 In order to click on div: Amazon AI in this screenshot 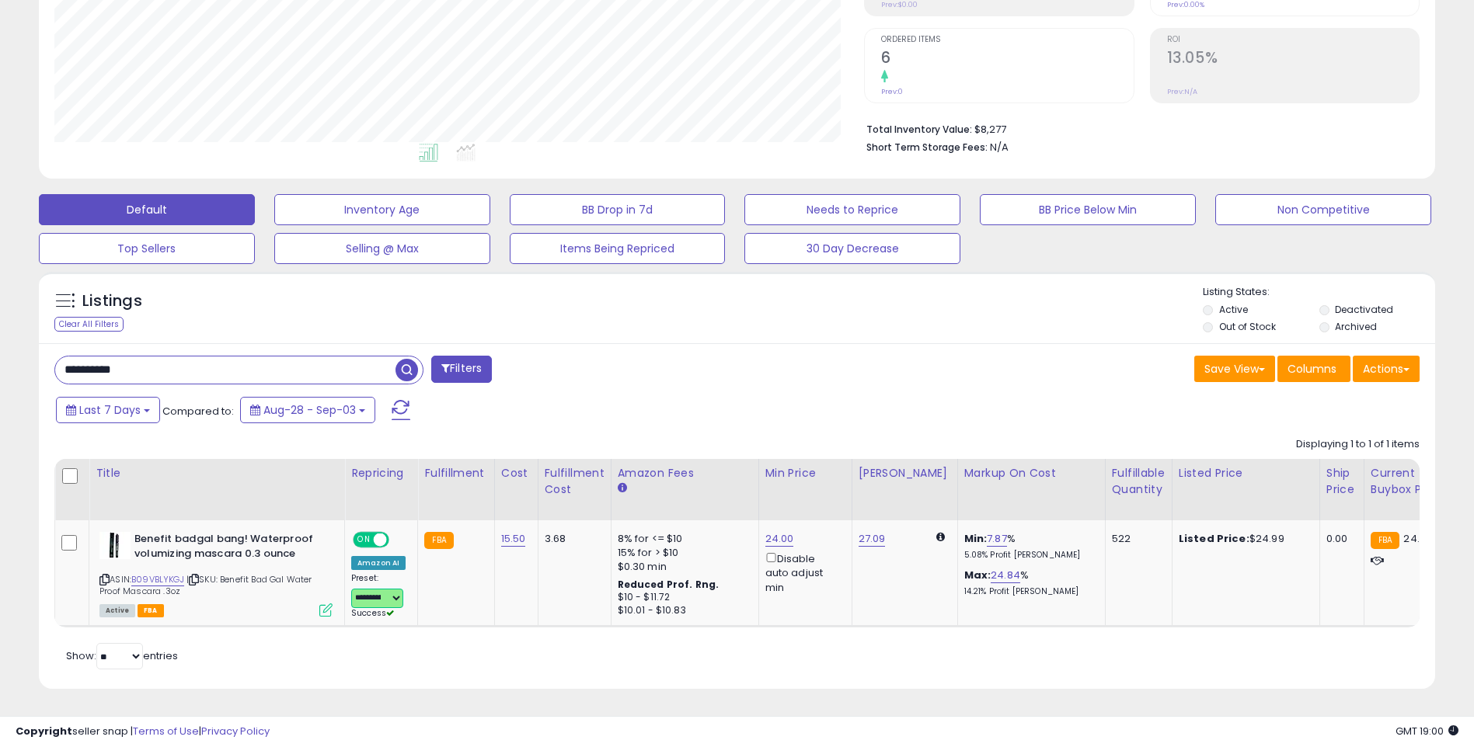, I will do `click(378, 563)`.